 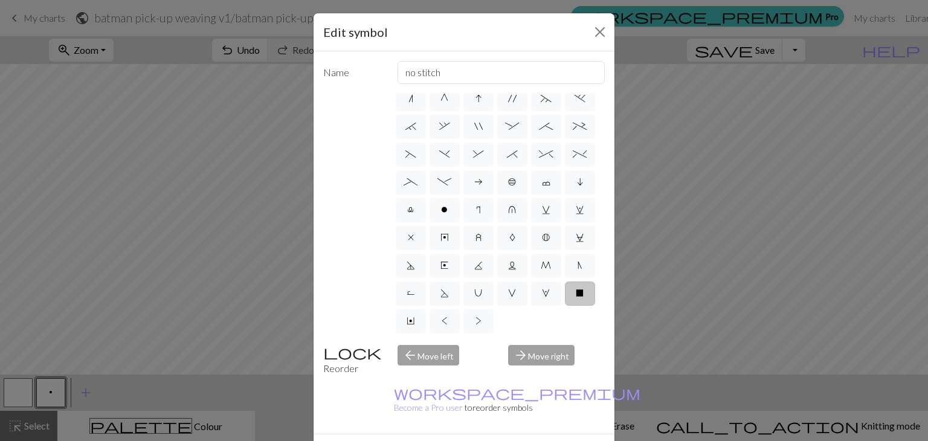 What do you see at coordinates (512, 265) in the screenshot?
I see `span: L` at bounding box center [512, 265].